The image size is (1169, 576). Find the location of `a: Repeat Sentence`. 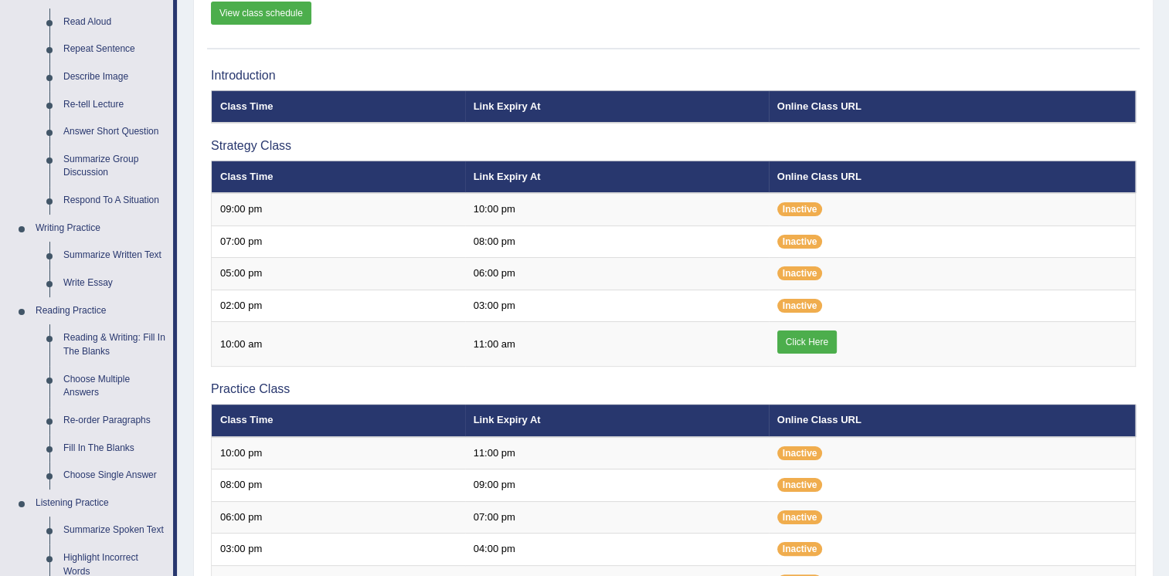

a: Repeat Sentence is located at coordinates (114, 49).